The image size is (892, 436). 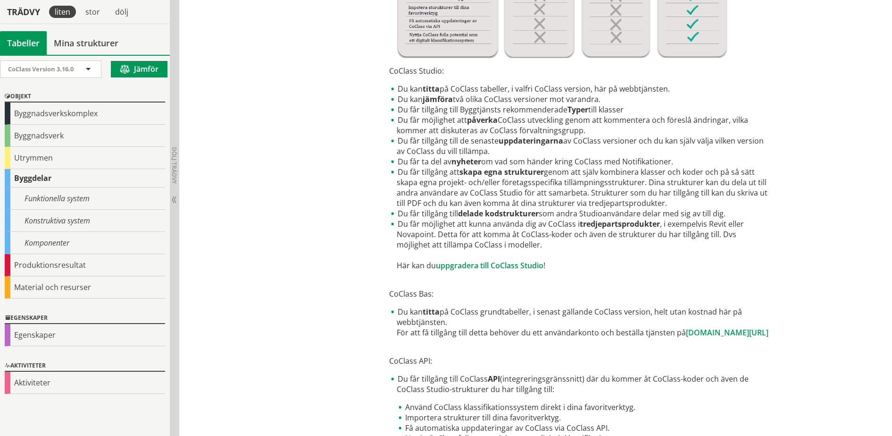 What do you see at coordinates (139, 69) in the screenshot?
I see `button: Jämför` at bounding box center [139, 69].